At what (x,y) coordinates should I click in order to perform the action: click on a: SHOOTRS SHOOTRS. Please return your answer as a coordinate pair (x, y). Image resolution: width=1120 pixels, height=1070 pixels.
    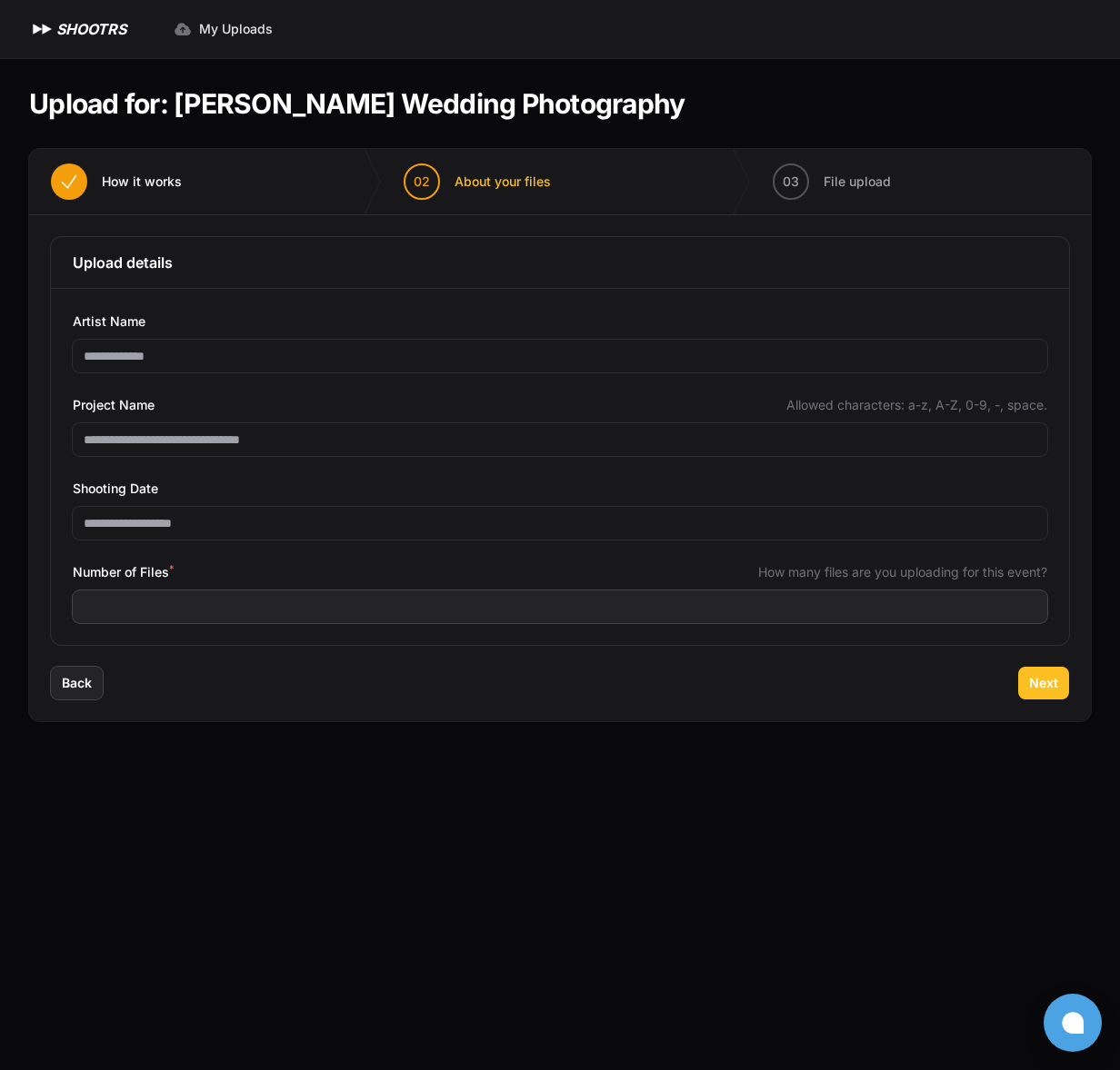
    Looking at the image, I should click on (77, 29).